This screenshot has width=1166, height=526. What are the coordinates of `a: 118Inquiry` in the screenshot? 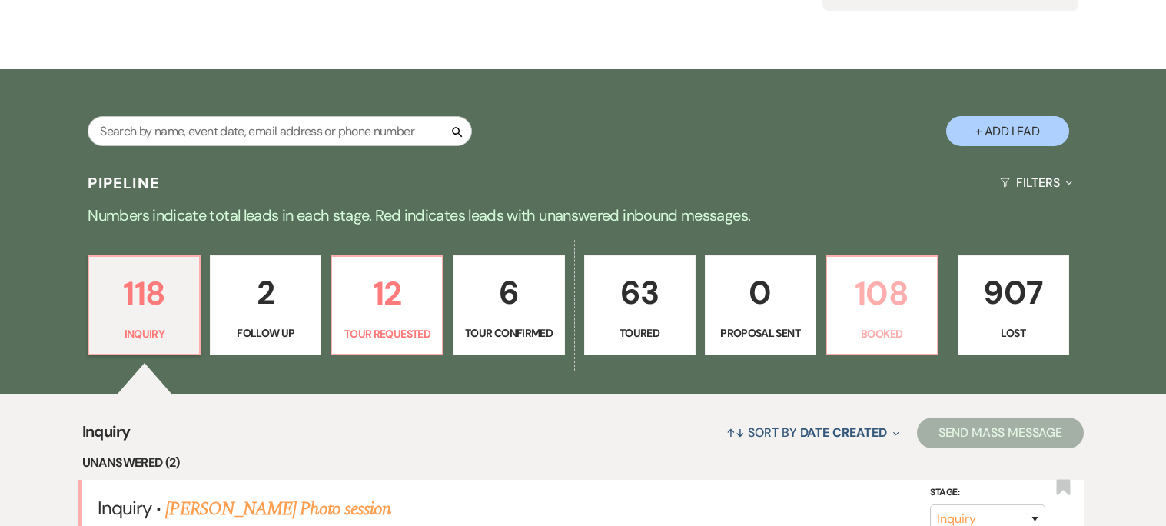 It's located at (144, 305).